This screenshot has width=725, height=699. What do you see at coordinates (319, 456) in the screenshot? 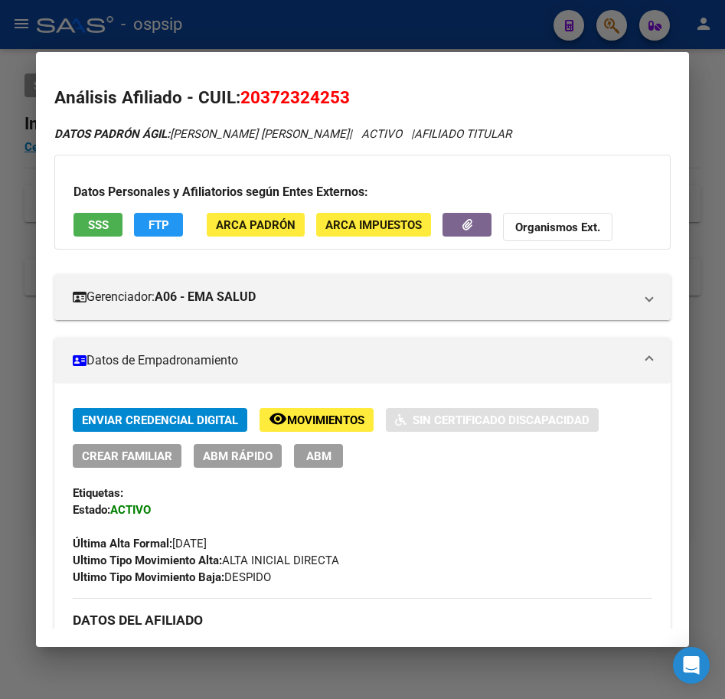
I see `button: ABM` at bounding box center [319, 456].